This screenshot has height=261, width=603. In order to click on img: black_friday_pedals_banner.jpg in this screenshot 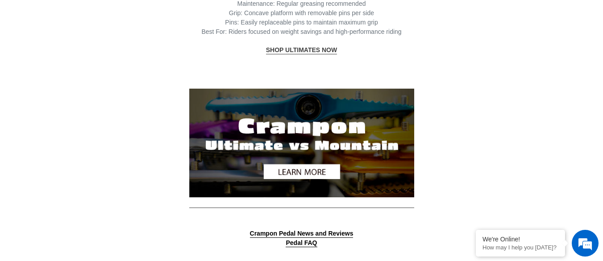, I will do `click(302, 143)`.